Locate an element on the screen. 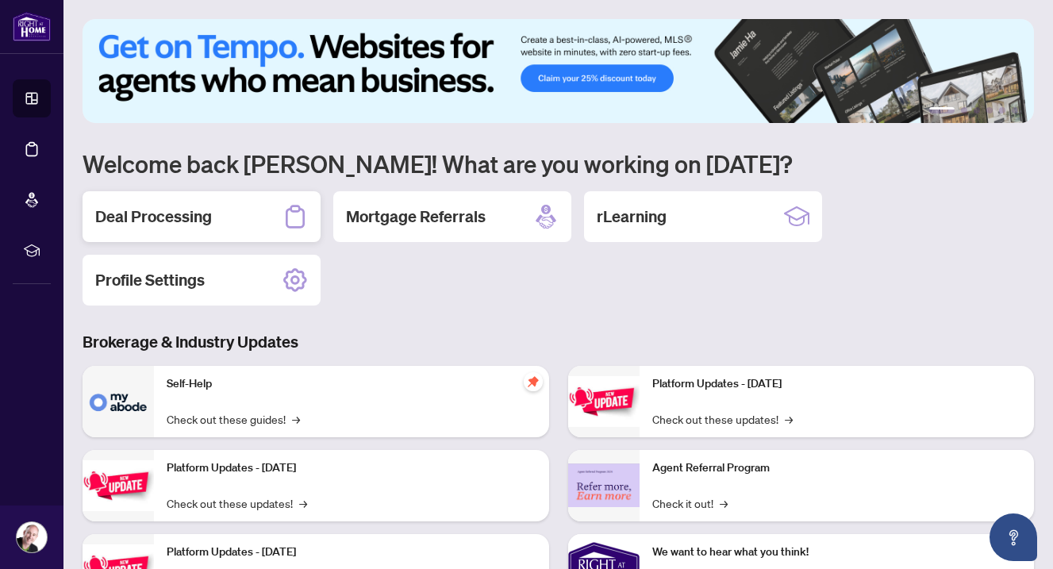  button: 6 is located at coordinates (1015, 110).